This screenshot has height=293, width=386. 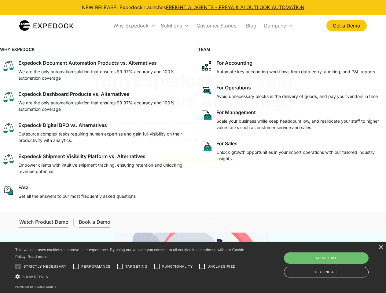 What do you see at coordinates (9, 191) in the screenshot?
I see `img: regular chat bubble icon` at bounding box center [9, 191].